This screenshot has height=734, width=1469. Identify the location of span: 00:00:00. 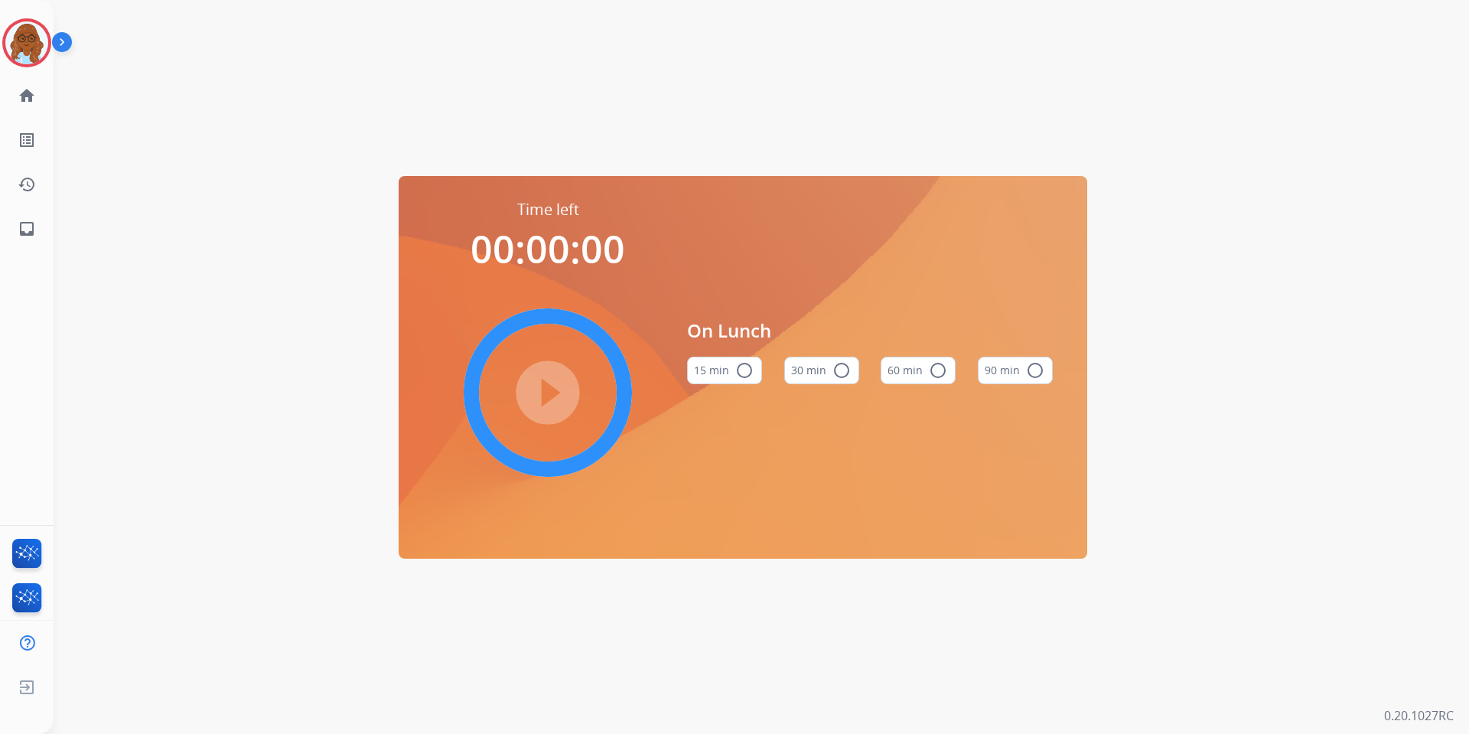
(548, 249).